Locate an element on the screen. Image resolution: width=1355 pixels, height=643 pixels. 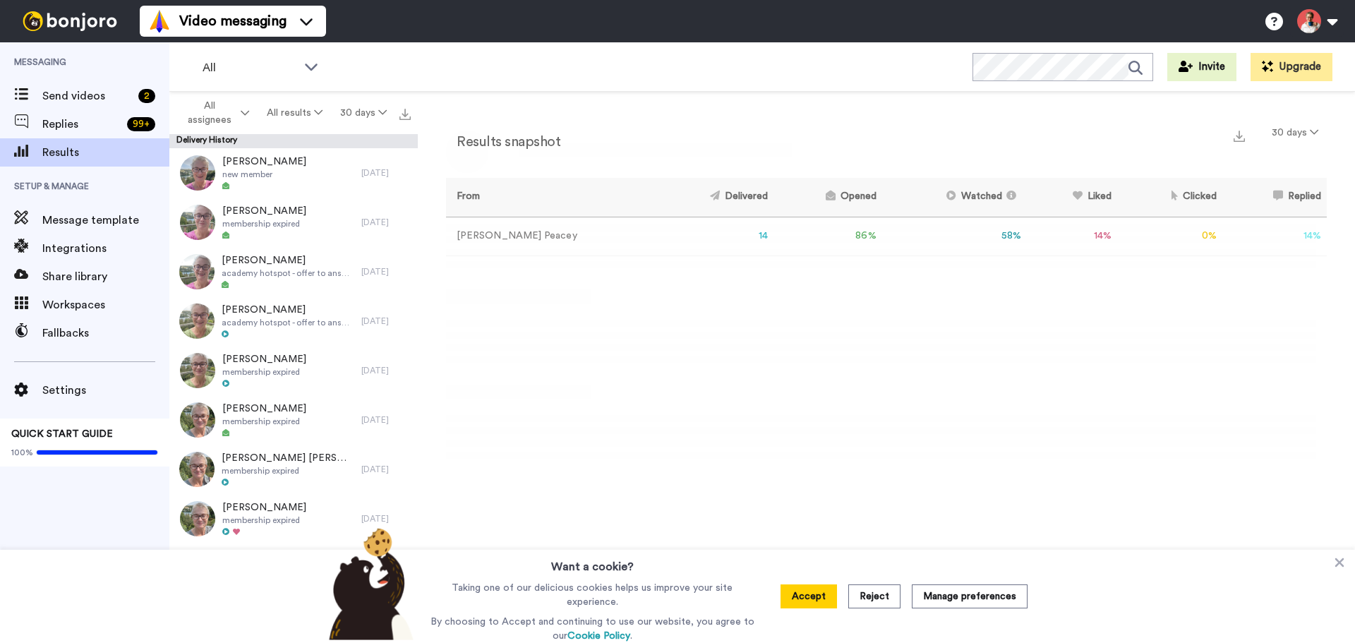
button: Reject is located at coordinates (874, 596).